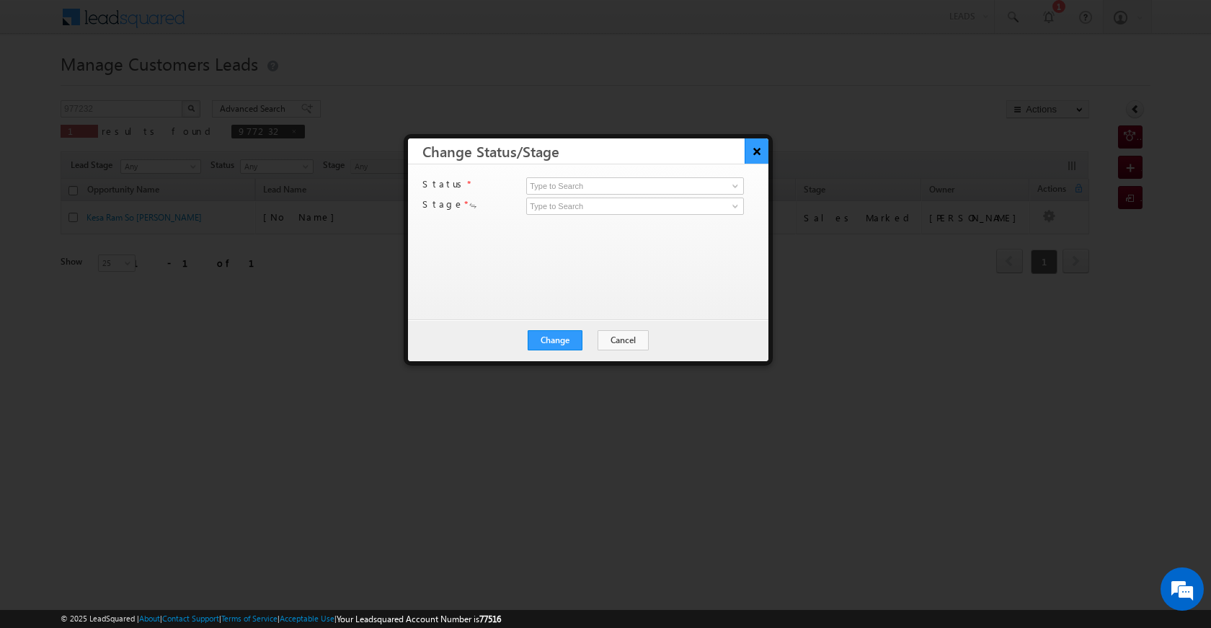  What do you see at coordinates (623, 340) in the screenshot?
I see `button: Cancel` at bounding box center [623, 340].